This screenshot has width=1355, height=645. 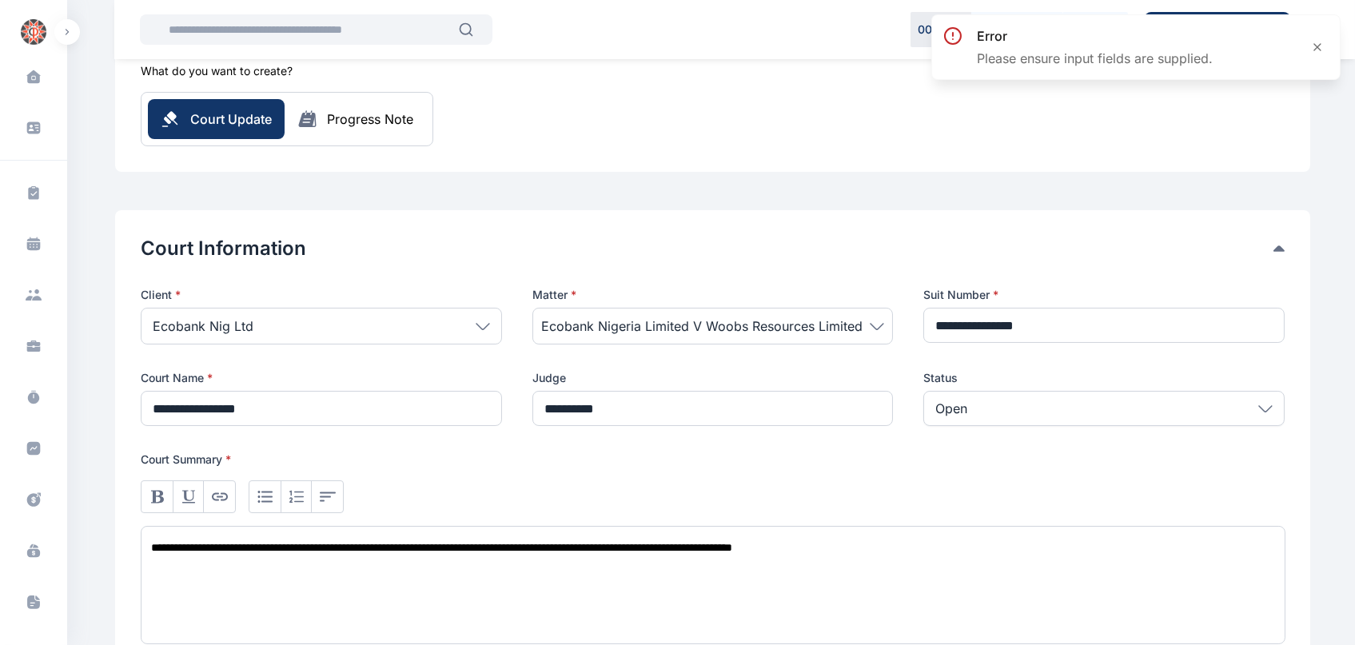 I want to click on button: Court Update, so click(x=216, y=119).